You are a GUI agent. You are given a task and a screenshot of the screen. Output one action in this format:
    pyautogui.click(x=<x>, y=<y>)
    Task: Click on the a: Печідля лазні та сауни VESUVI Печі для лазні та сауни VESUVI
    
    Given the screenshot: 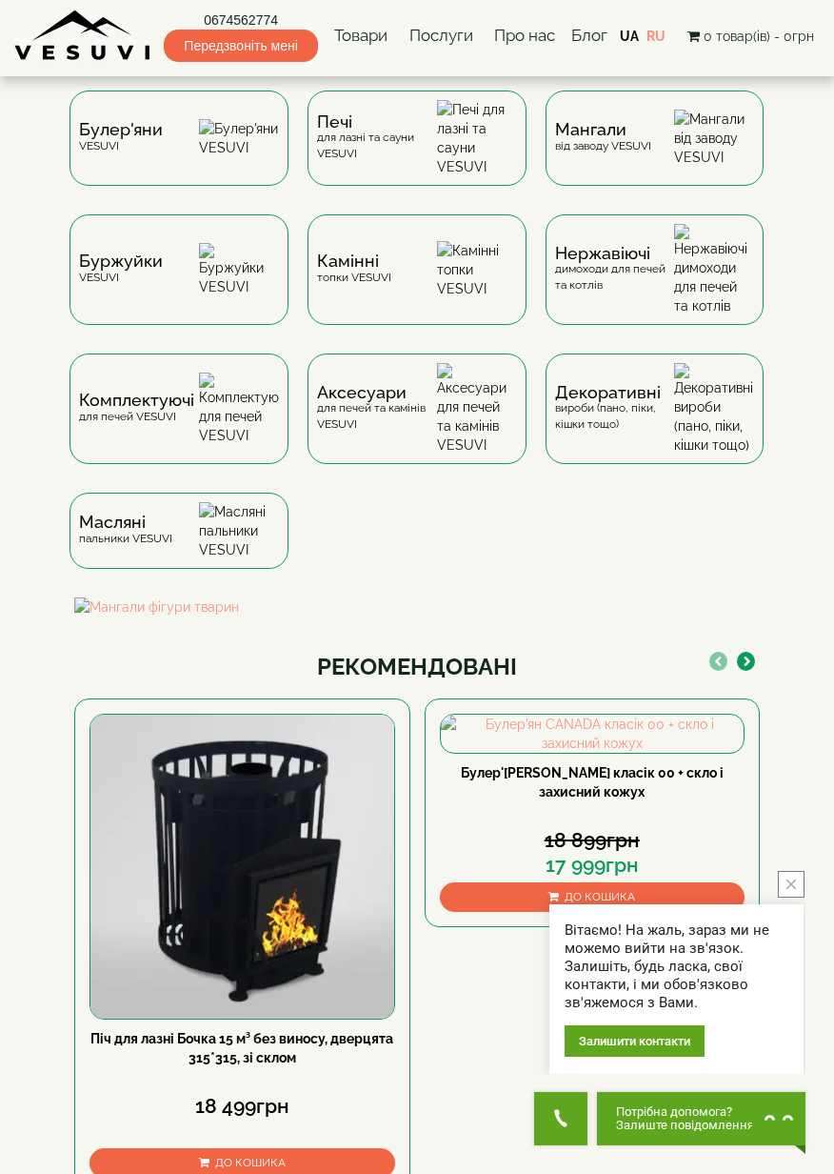 What is the action you would take?
    pyautogui.click(x=417, y=152)
    